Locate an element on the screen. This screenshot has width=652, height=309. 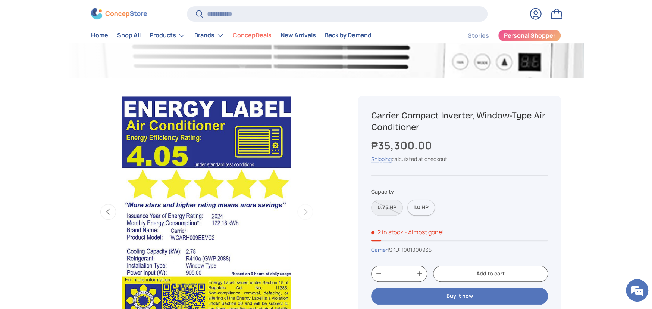
span: 1001000935 is located at coordinates (417, 249).